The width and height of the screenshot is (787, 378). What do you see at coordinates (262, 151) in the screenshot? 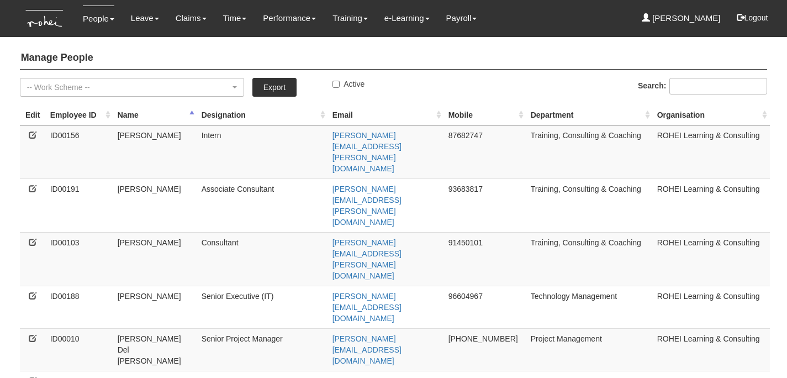
I see `td: Intern` at bounding box center [262, 151].